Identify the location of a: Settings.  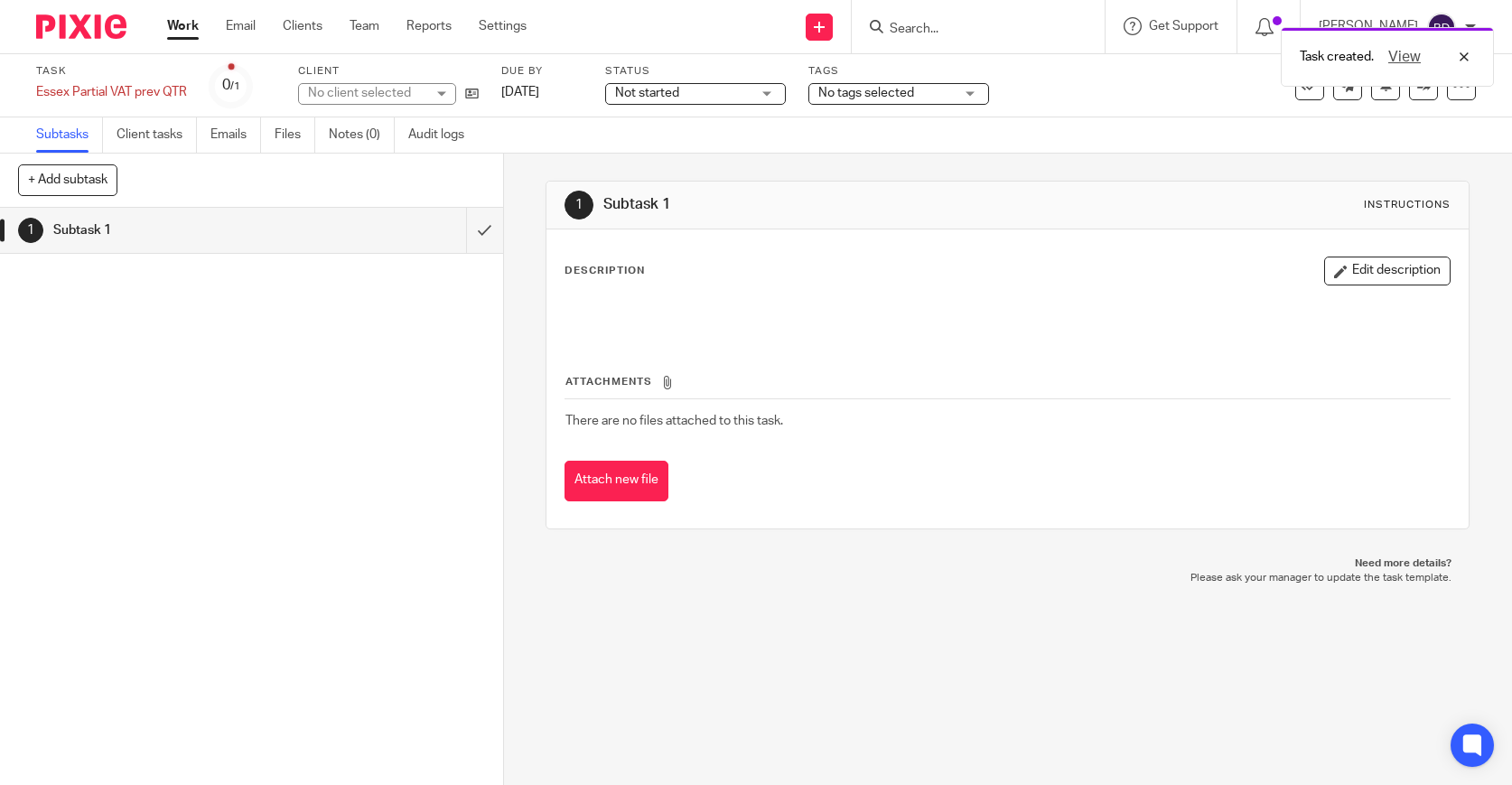
(502, 26).